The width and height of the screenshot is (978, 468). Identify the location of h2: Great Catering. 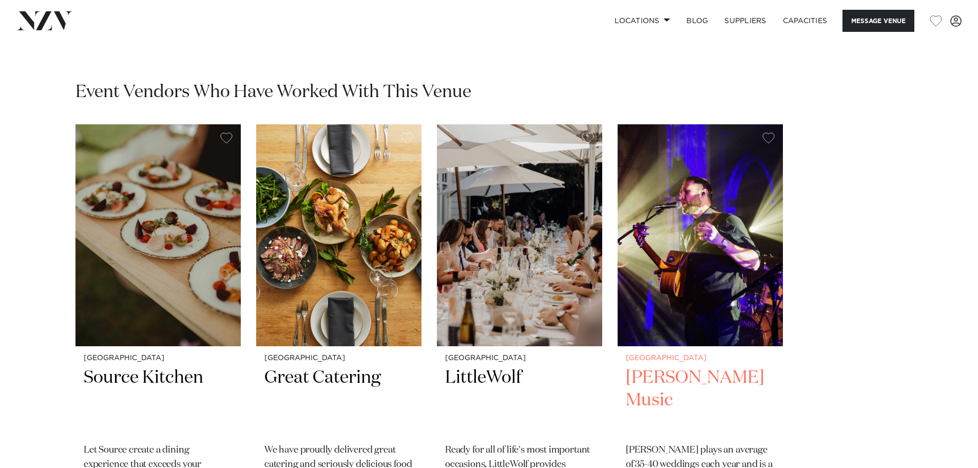
(339, 400).